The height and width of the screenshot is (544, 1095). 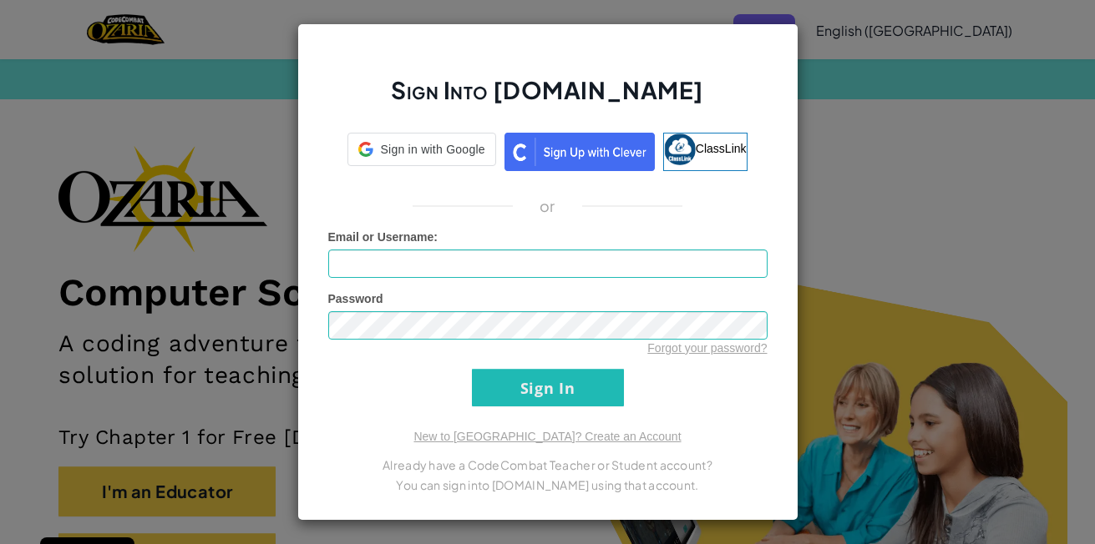 I want to click on p: Already have a CodeCombat Teacher or Student account?, so click(x=548, y=465).